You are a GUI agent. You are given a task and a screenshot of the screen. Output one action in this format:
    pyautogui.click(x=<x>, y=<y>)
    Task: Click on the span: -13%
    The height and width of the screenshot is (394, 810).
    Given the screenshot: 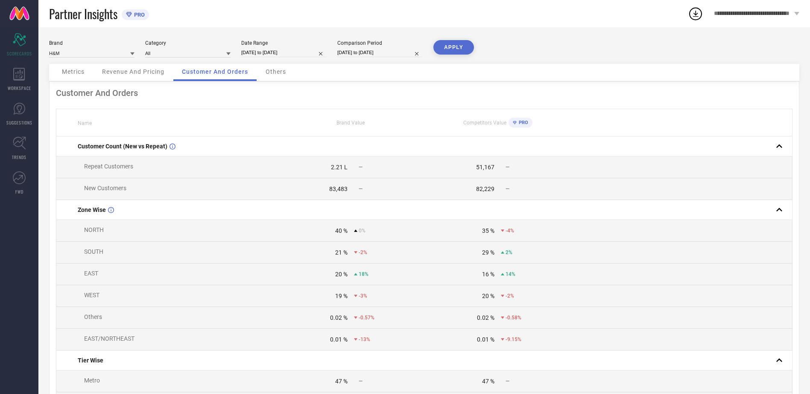 What is the action you would take?
    pyautogui.click(x=364, y=340)
    